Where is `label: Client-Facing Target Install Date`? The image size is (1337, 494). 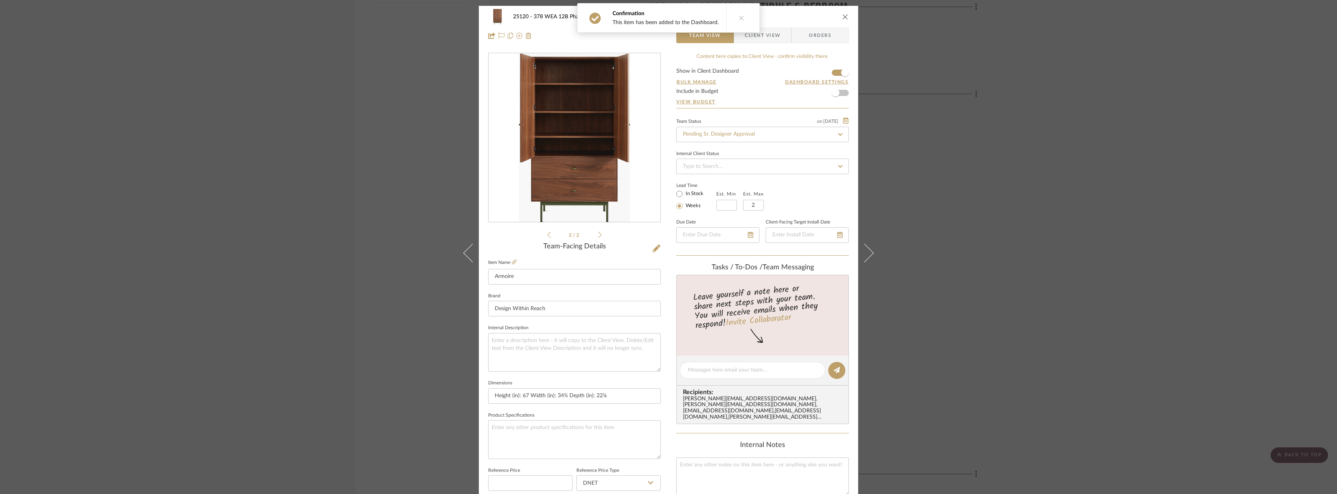 label: Client-Facing Target Install Date is located at coordinates (798, 222).